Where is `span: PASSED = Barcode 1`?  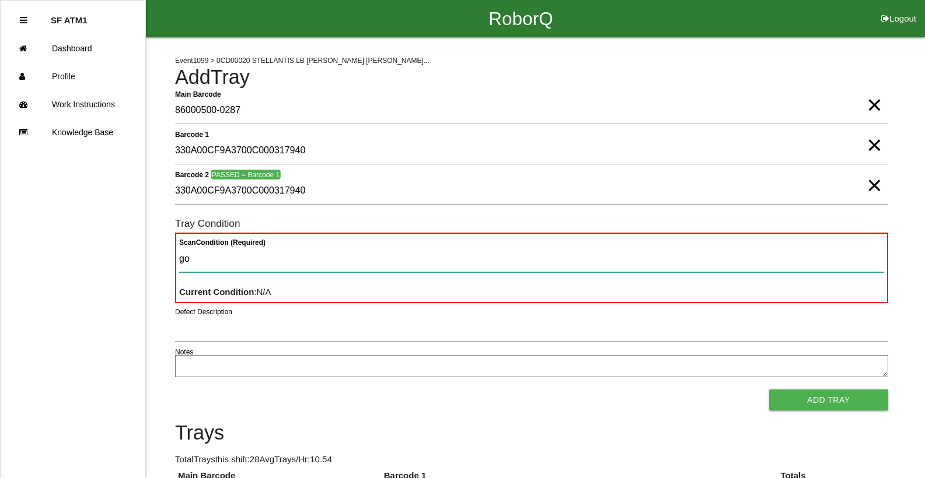 span: PASSED = Barcode 1 is located at coordinates (245, 174).